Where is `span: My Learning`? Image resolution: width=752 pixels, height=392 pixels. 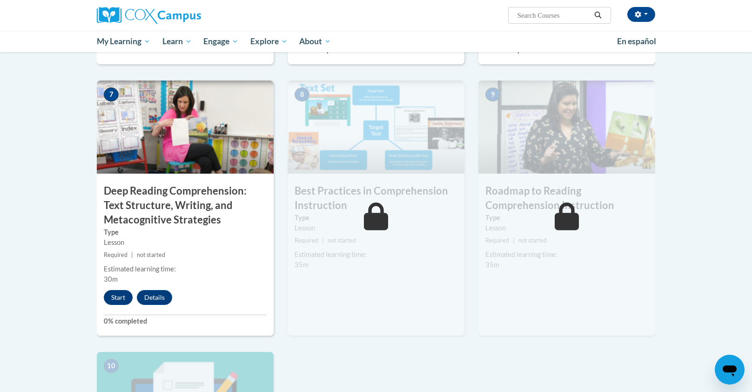
span: My Learning is located at coordinates (123, 41).